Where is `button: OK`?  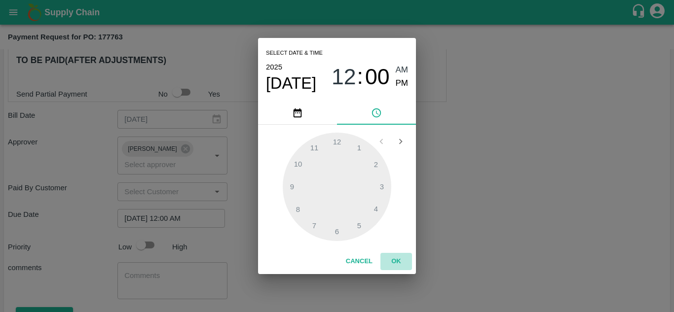
button: OK is located at coordinates (396, 262).